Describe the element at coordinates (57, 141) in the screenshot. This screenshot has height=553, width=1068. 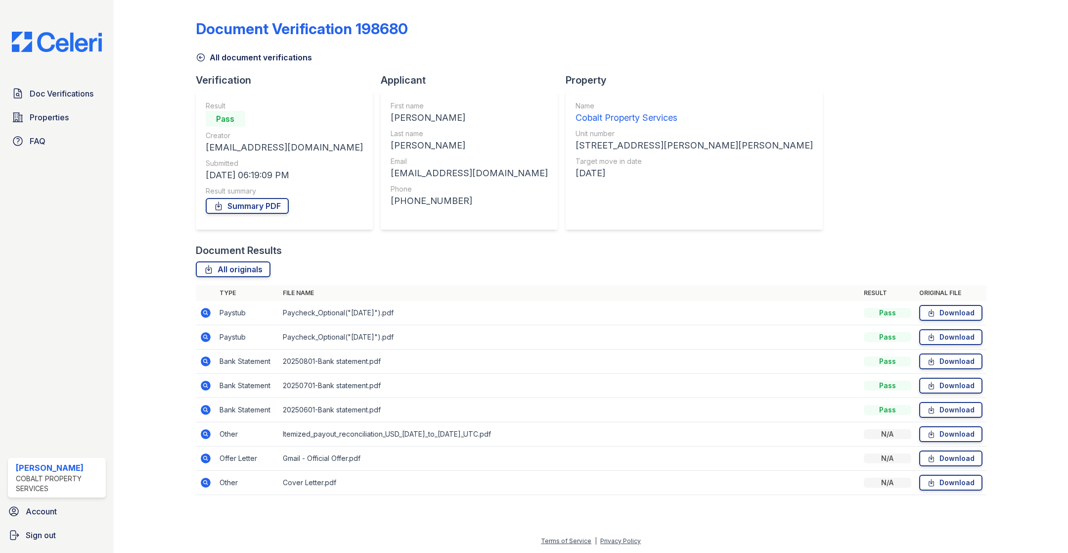
I see `a: FAQ` at that location.